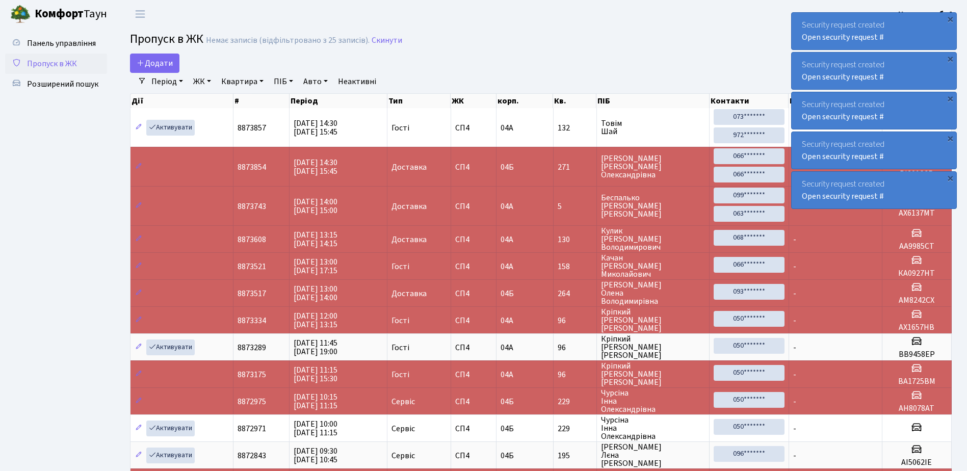 The width and height of the screenshot is (967, 471). What do you see at coordinates (653, 101) in the screenshot?
I see `th: ПІБ` at bounding box center [653, 101].